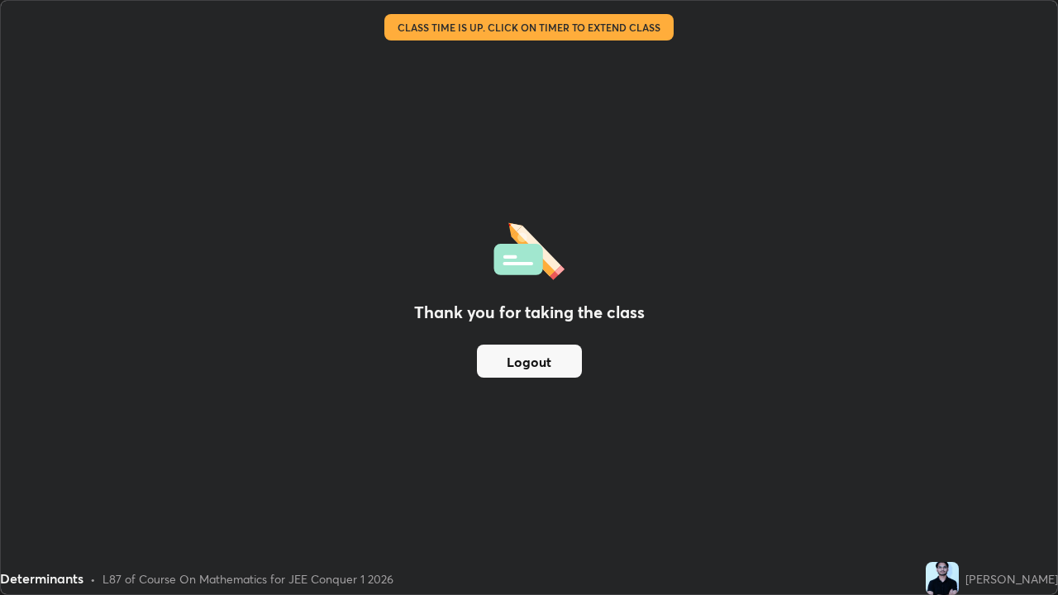  What do you see at coordinates (248, 579) in the screenshot?
I see `div: L87 of Course On Mathematics for JEE Conquer 1 2026` at bounding box center [248, 579].